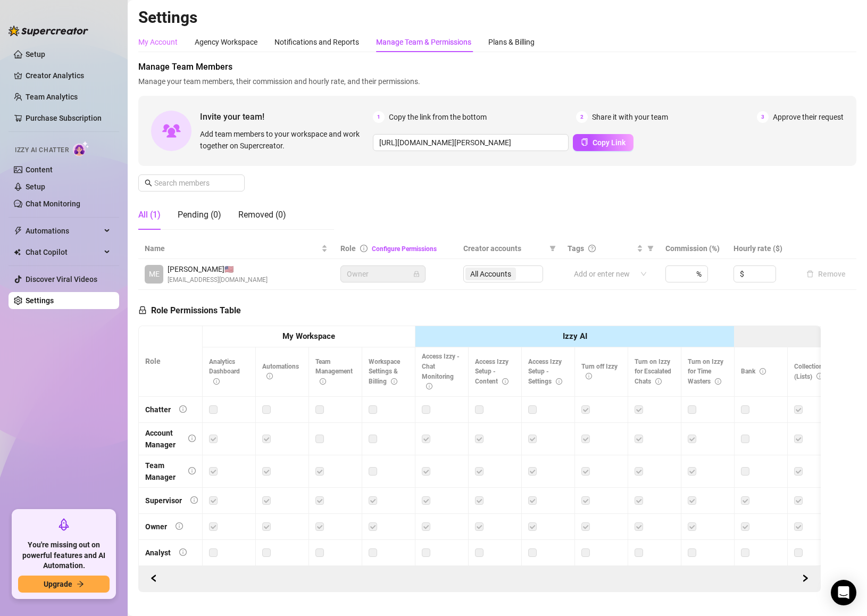  What do you see at coordinates (423, 42) in the screenshot?
I see `div: Manage Team & Permissions` at bounding box center [423, 42].